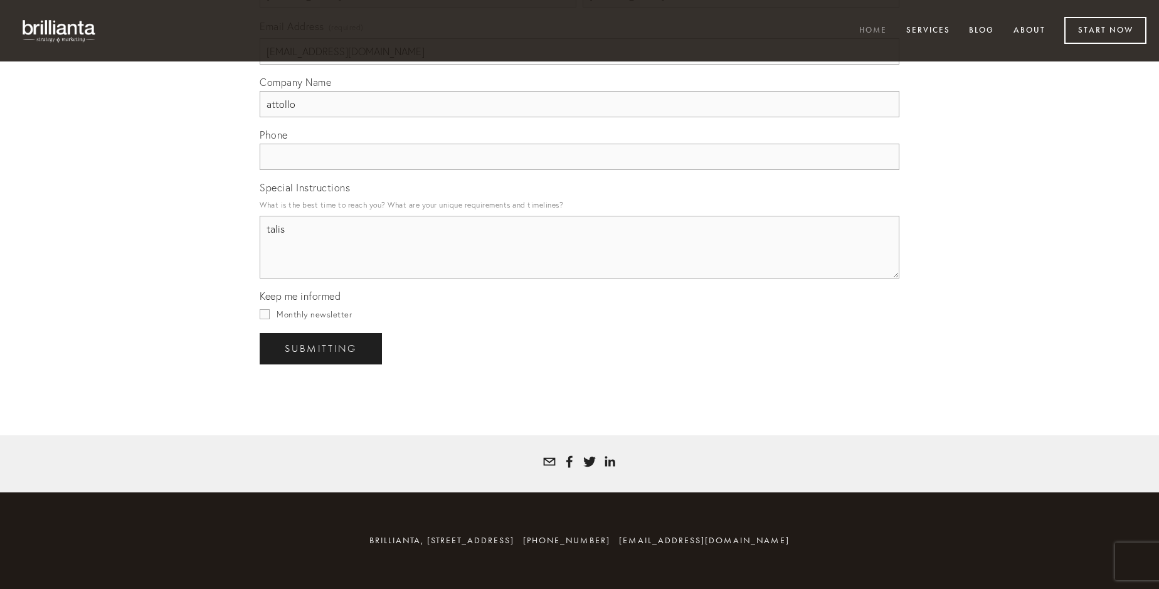  I want to click on span: Special Instructions, so click(305, 187).